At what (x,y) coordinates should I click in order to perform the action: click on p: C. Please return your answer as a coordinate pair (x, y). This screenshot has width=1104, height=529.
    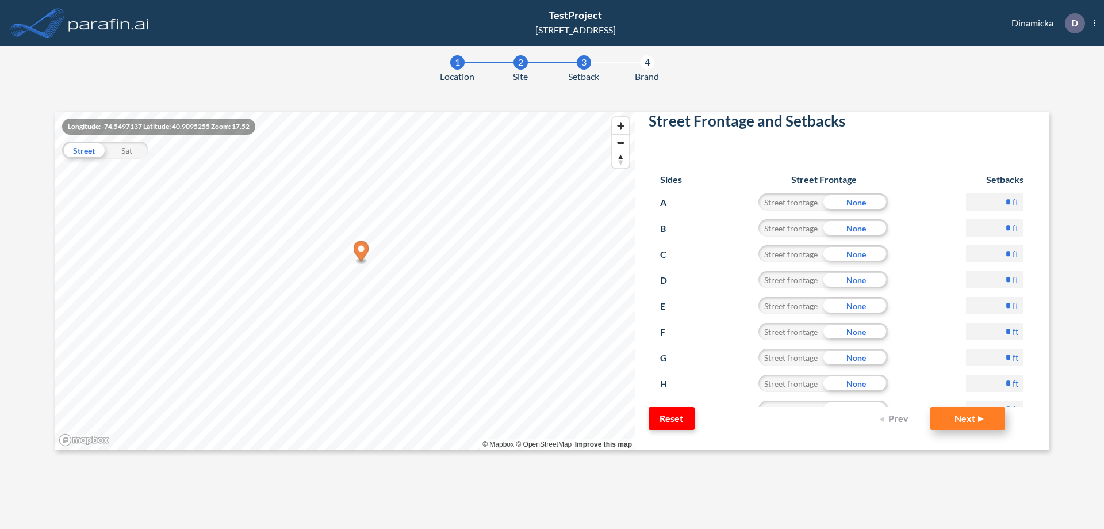
    Looking at the image, I should click on (671, 254).